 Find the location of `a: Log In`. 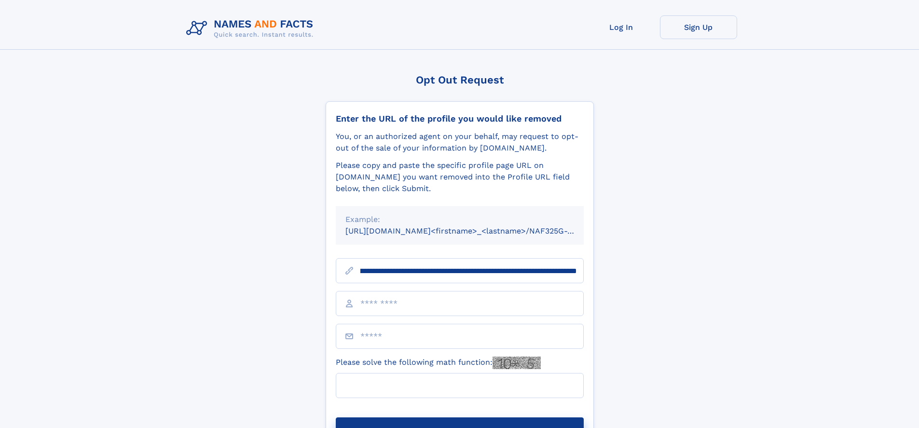

a: Log In is located at coordinates (621, 27).